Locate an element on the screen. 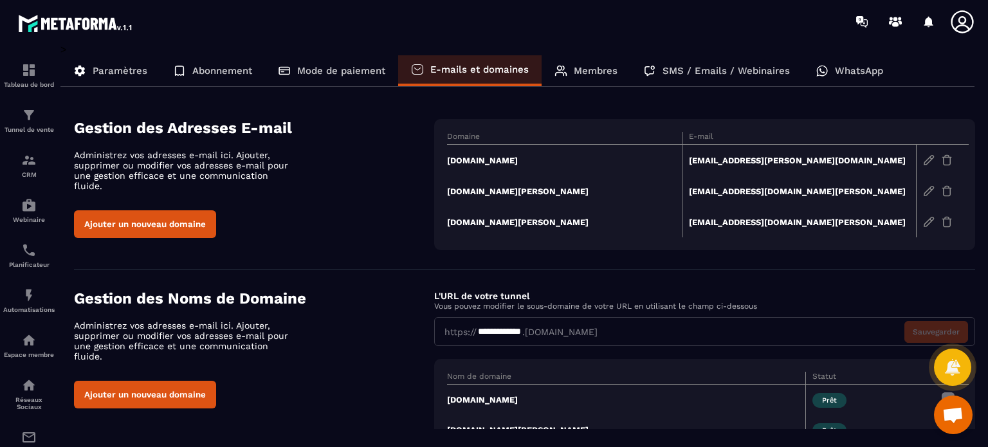  img: logo is located at coordinates (76, 23).